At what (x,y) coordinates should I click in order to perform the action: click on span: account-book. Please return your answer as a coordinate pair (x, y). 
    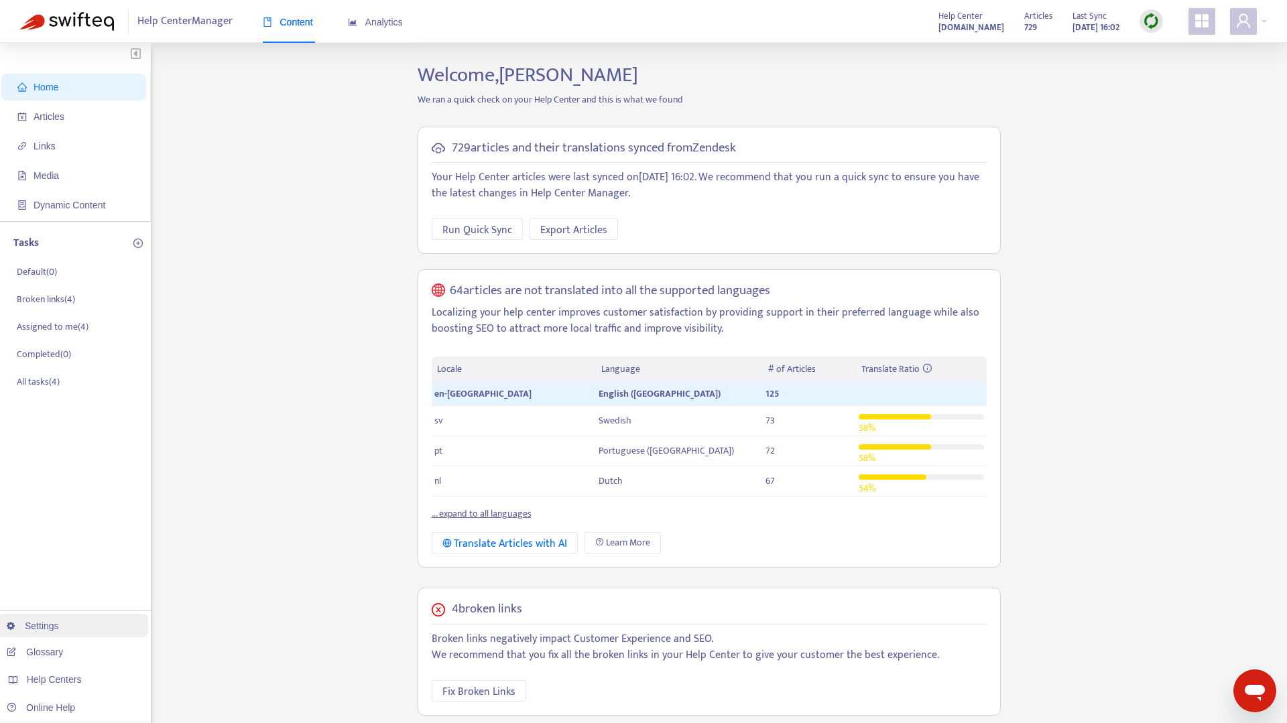
    Looking at the image, I should click on (22, 117).